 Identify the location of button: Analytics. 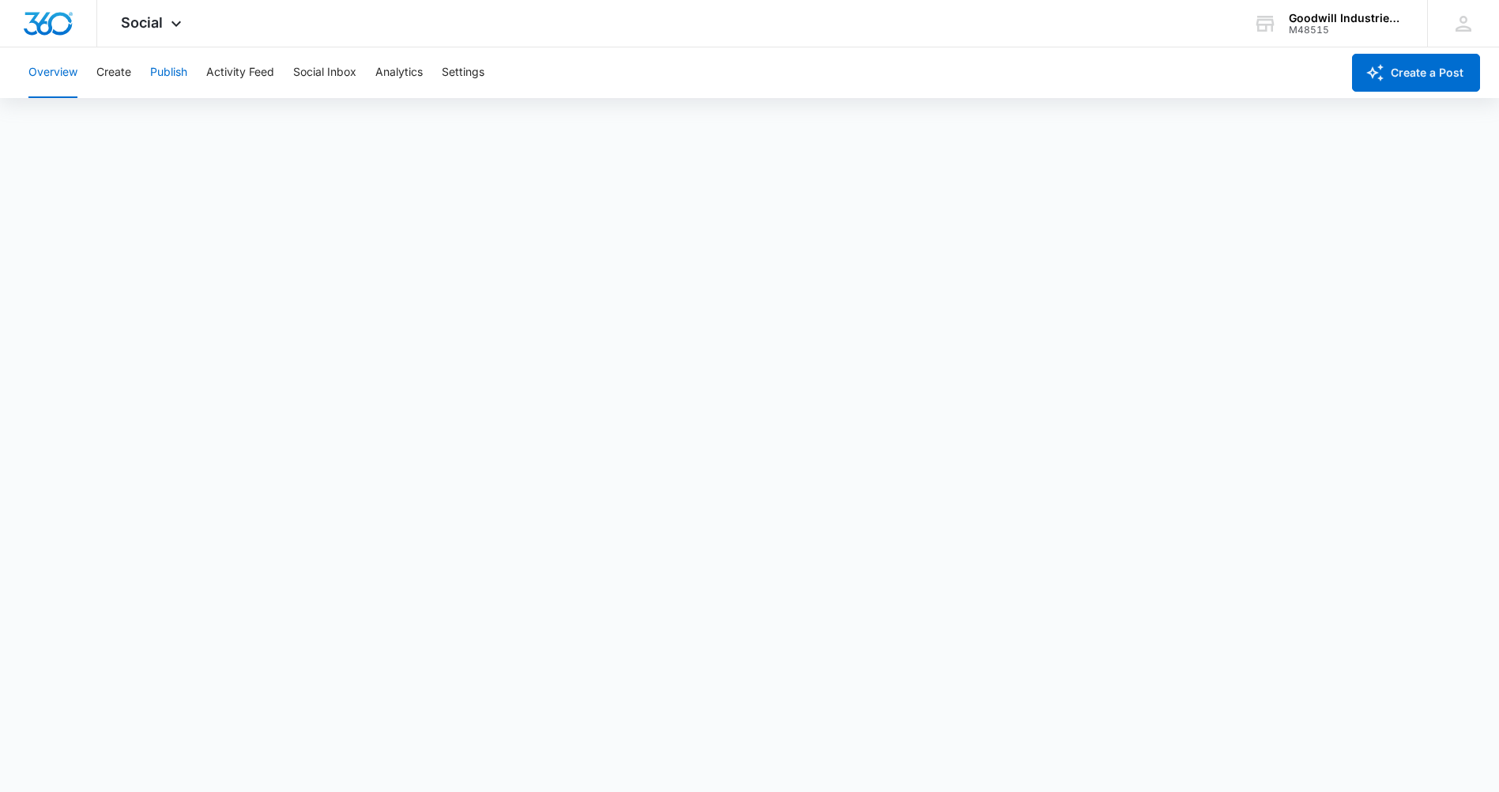
(399, 73).